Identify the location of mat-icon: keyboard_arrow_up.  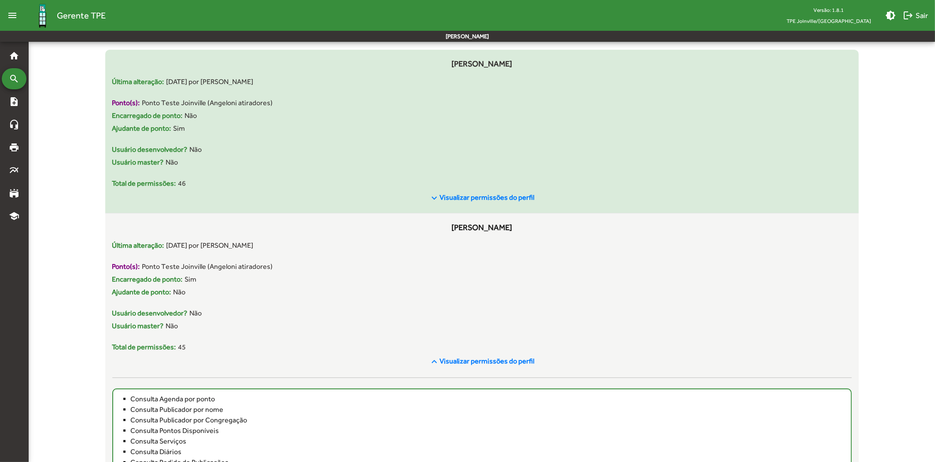
(435, 362).